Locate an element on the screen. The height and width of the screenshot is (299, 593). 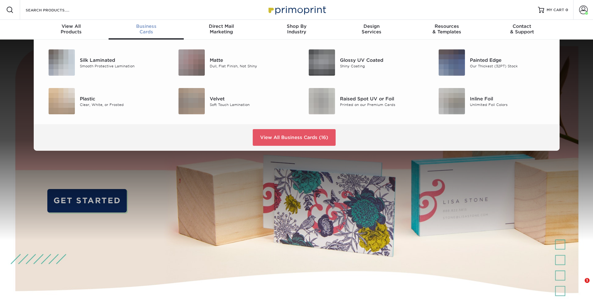
span: Resources is located at coordinates (446, 26).